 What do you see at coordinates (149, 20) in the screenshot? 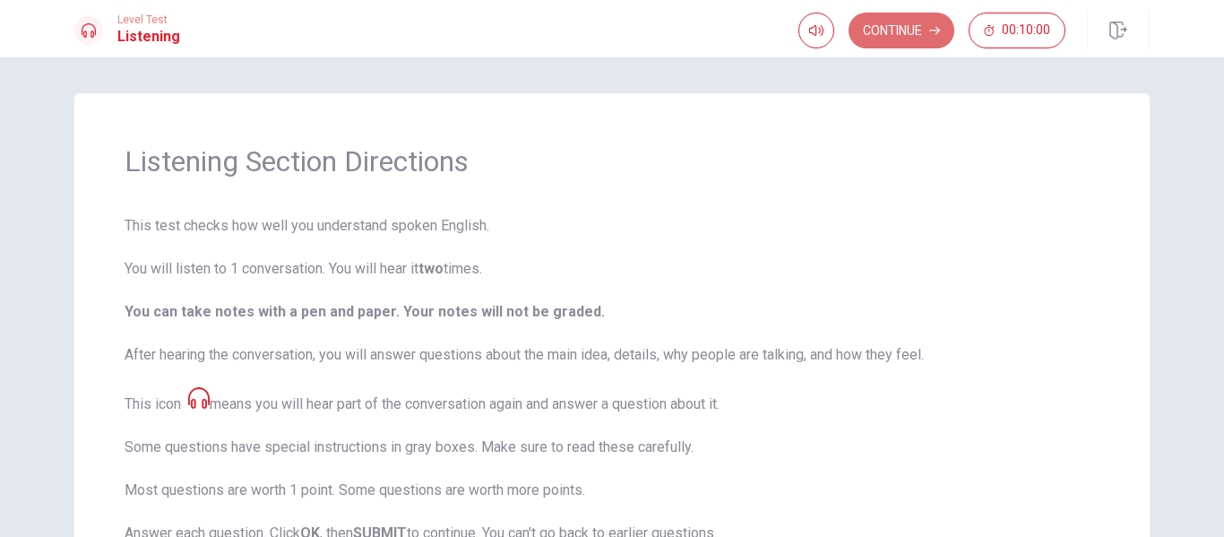
I see `span: Level Test` at bounding box center [149, 20].